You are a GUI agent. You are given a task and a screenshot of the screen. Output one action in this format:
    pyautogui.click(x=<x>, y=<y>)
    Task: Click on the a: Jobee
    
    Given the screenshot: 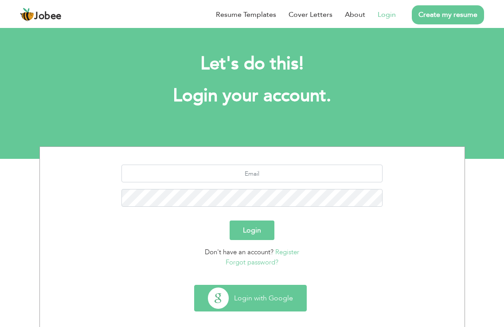 What is the action you would take?
    pyautogui.click(x=41, y=15)
    